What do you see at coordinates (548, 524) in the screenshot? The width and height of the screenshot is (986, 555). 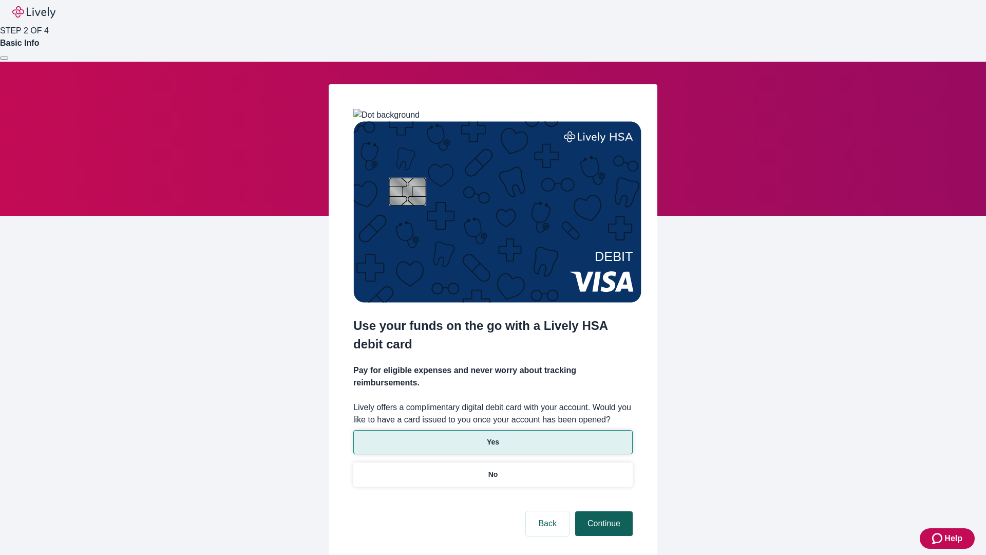 I see `button: Back` at bounding box center [548, 524].